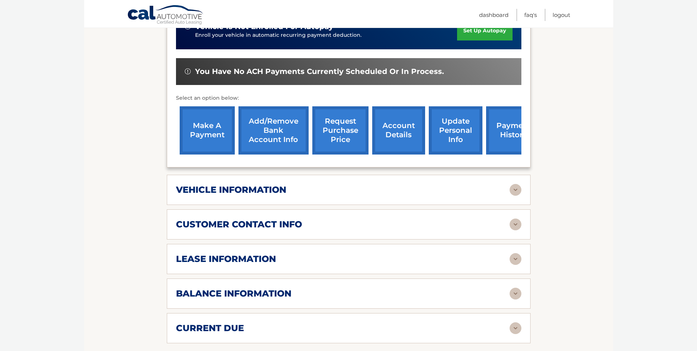 The height and width of the screenshot is (351, 697). Describe the element at coordinates (485, 31) in the screenshot. I see `a: set up autopay` at that location.